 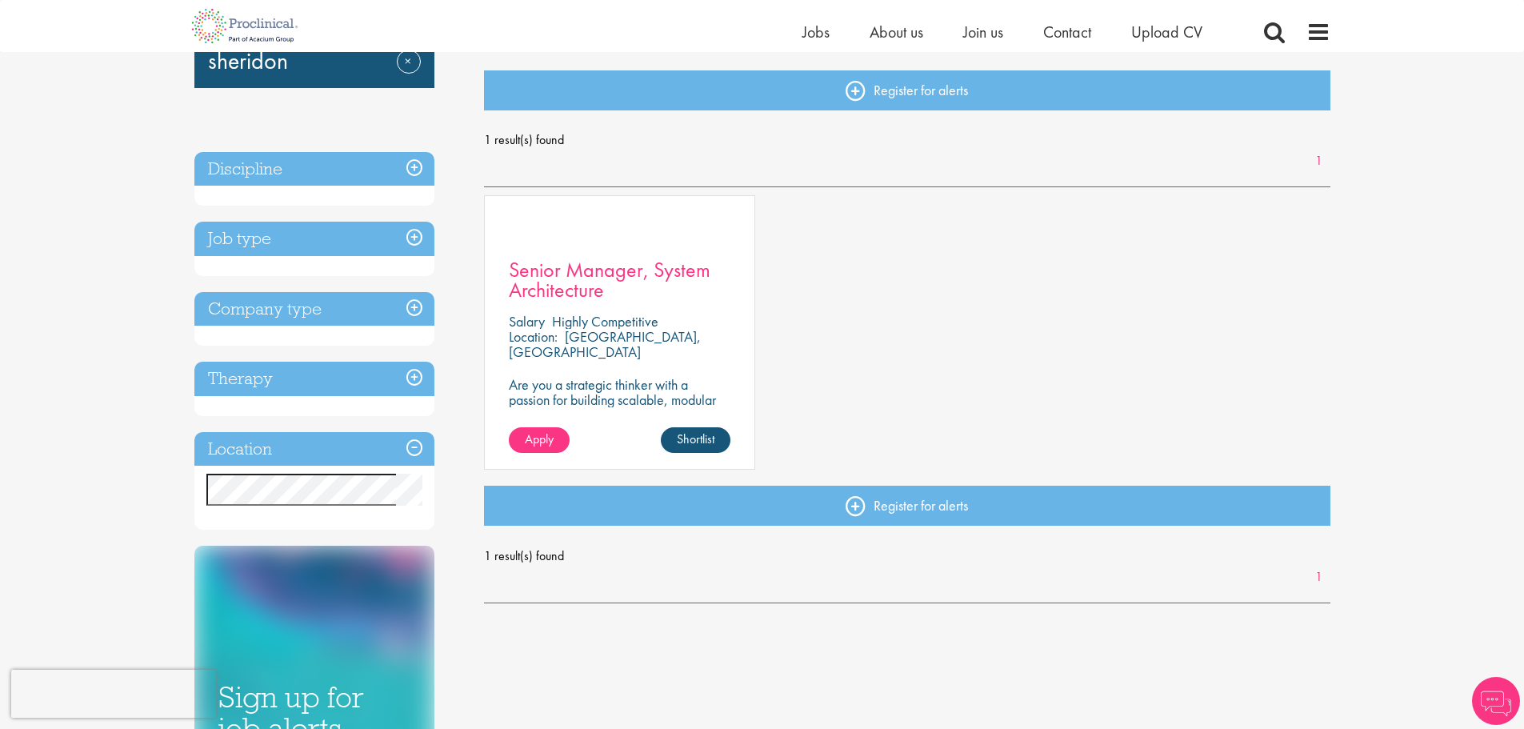 I want to click on span: Location:, so click(x=533, y=336).